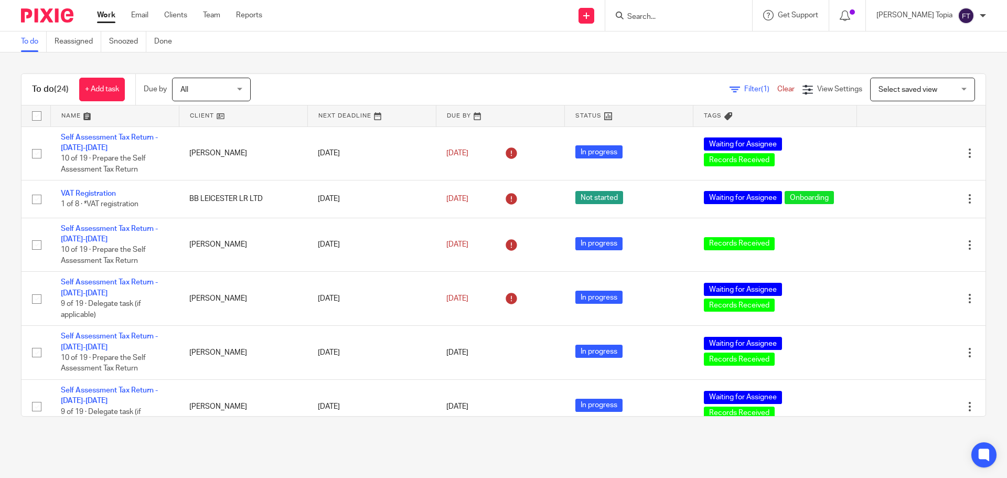 This screenshot has width=1007, height=478. Describe the element at coordinates (167, 41) in the screenshot. I see `a: Done` at that location.